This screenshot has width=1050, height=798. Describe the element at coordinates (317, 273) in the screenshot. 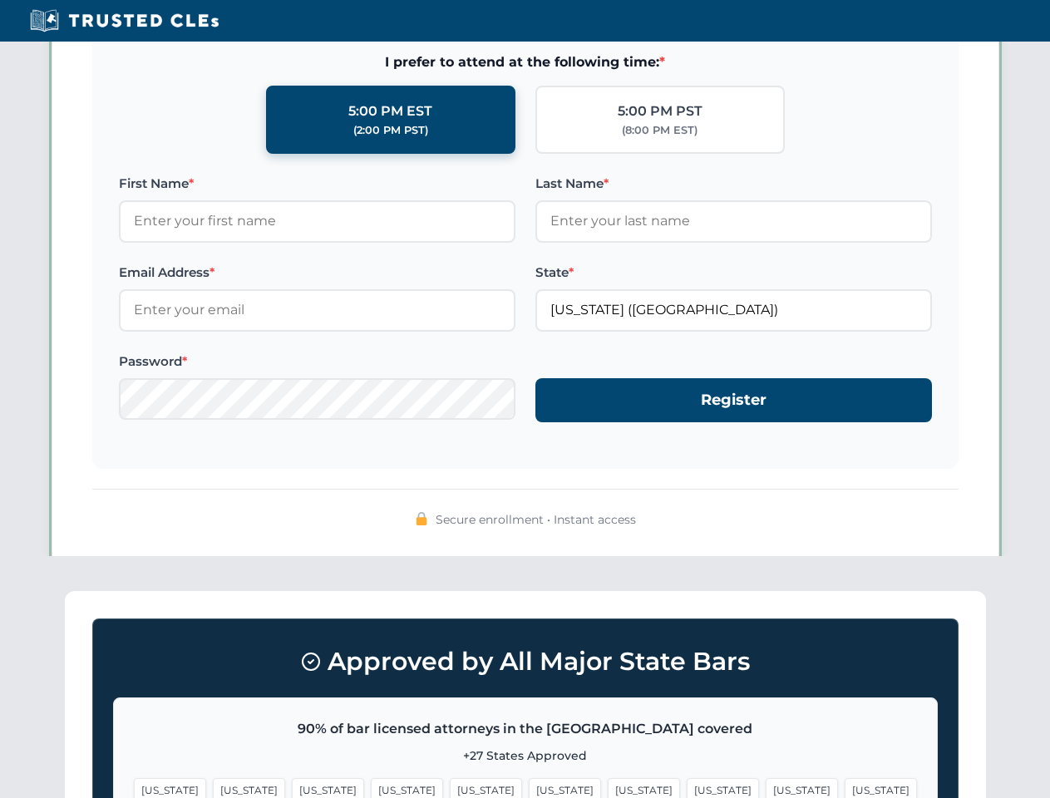

I see `label: Email Address` at that location.